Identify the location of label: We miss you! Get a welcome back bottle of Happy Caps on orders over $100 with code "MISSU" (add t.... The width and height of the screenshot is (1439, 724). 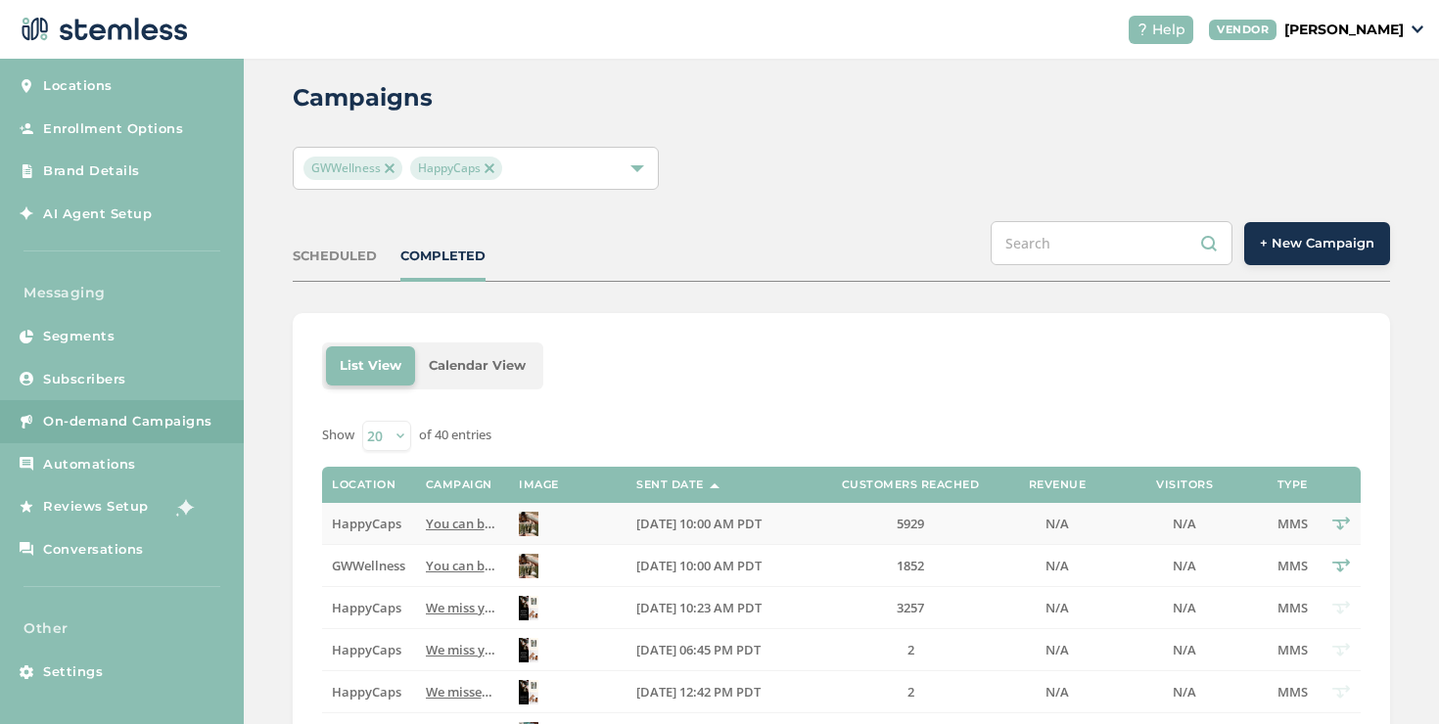
(462, 608).